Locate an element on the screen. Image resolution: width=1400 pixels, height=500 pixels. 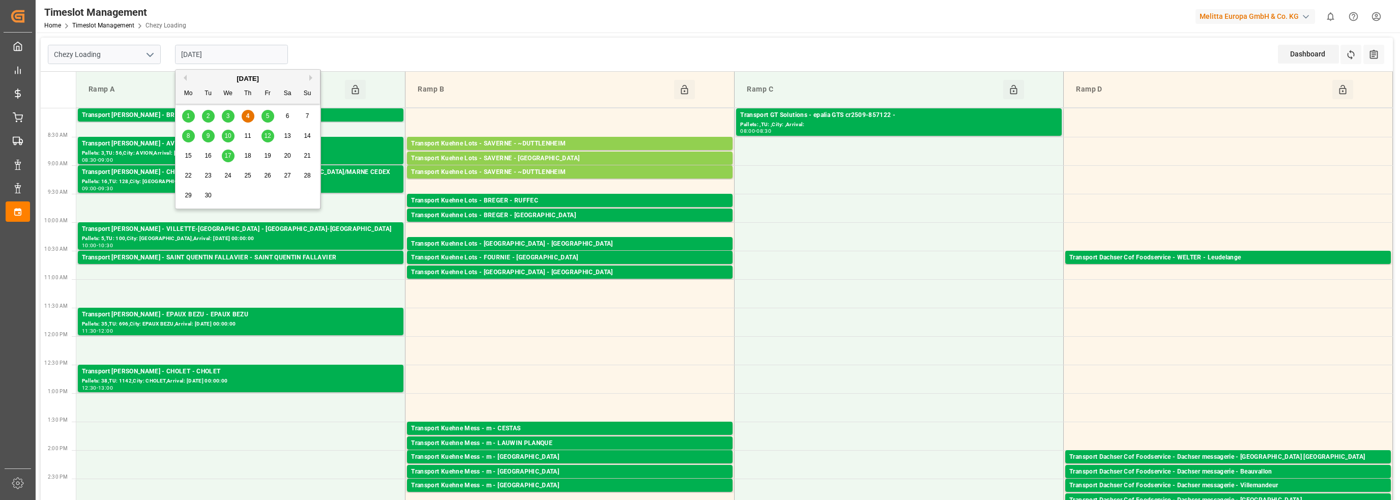
span: 17 is located at coordinates (227, 156).